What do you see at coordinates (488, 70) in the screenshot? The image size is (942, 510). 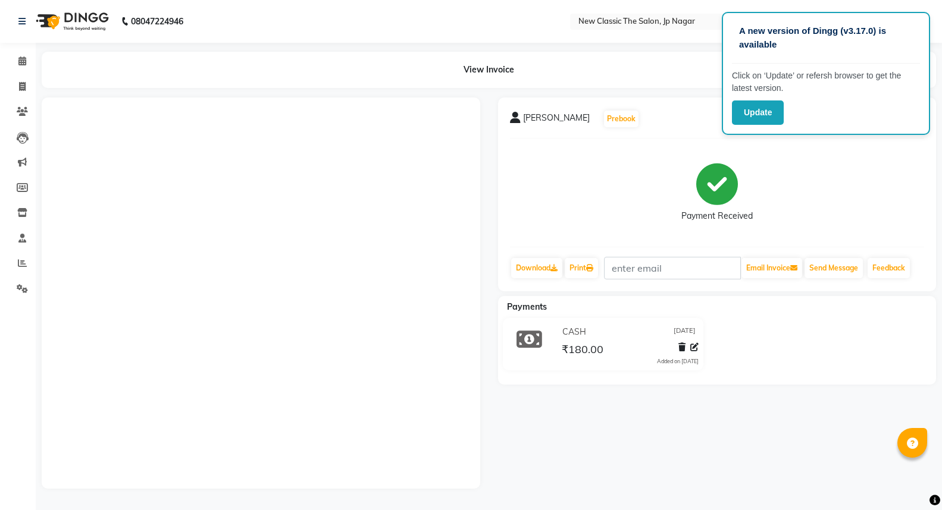 I see `div: View Invoice` at bounding box center [488, 70].